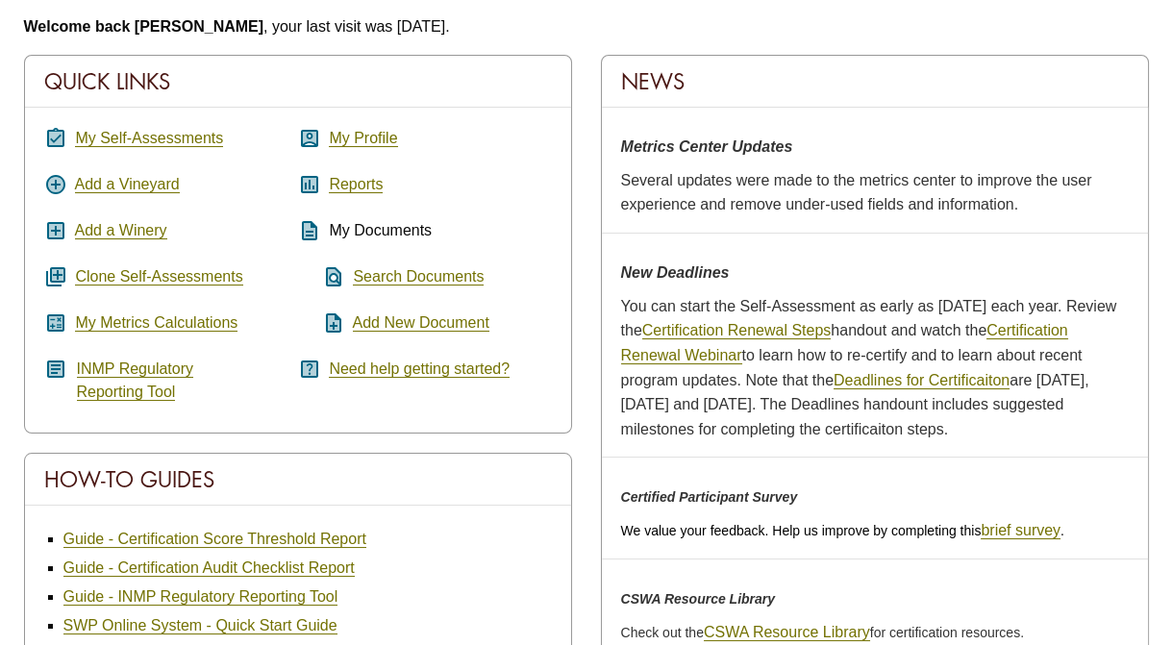 This screenshot has width=1172, height=645. I want to click on a: Add a Vineyard, so click(127, 185).